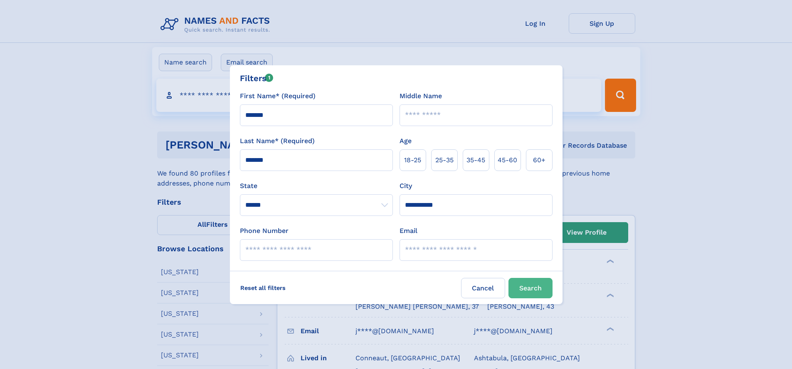 This screenshot has width=792, height=369. What do you see at coordinates (406, 141) in the screenshot?
I see `label: Age` at bounding box center [406, 141].